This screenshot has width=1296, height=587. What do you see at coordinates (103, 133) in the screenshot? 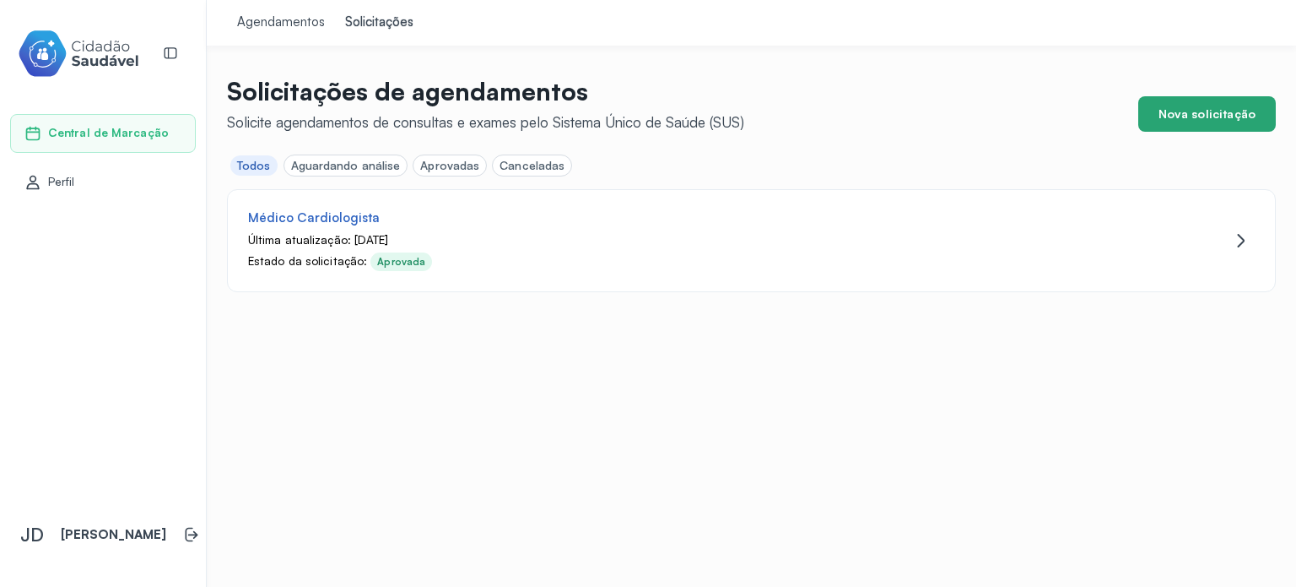
I see `a: Central de Marcação` at bounding box center [103, 133].